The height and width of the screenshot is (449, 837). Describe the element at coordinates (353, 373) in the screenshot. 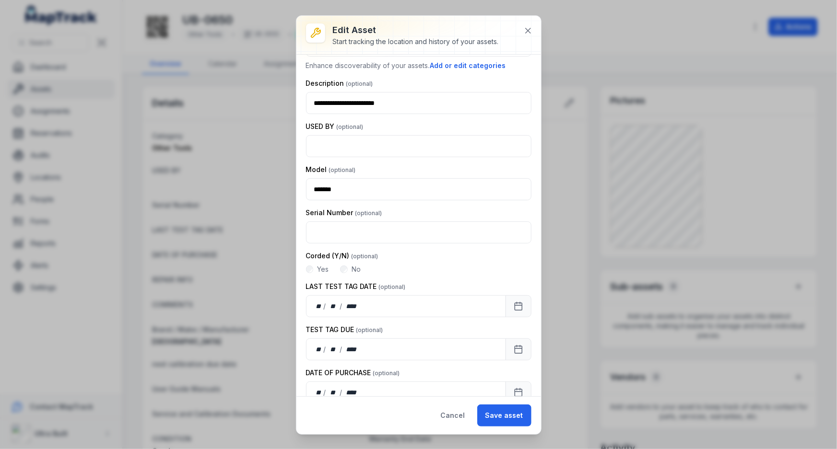

I see `label: DATE OF PURCHASE` at that location.